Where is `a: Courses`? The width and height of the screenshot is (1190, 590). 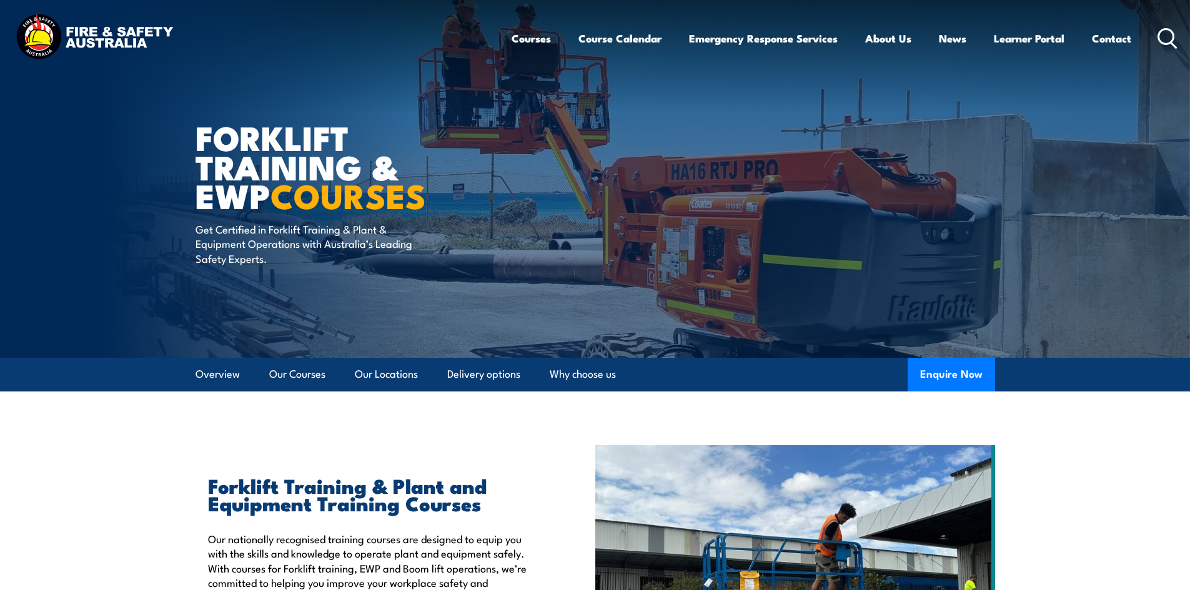 a: Courses is located at coordinates (531, 38).